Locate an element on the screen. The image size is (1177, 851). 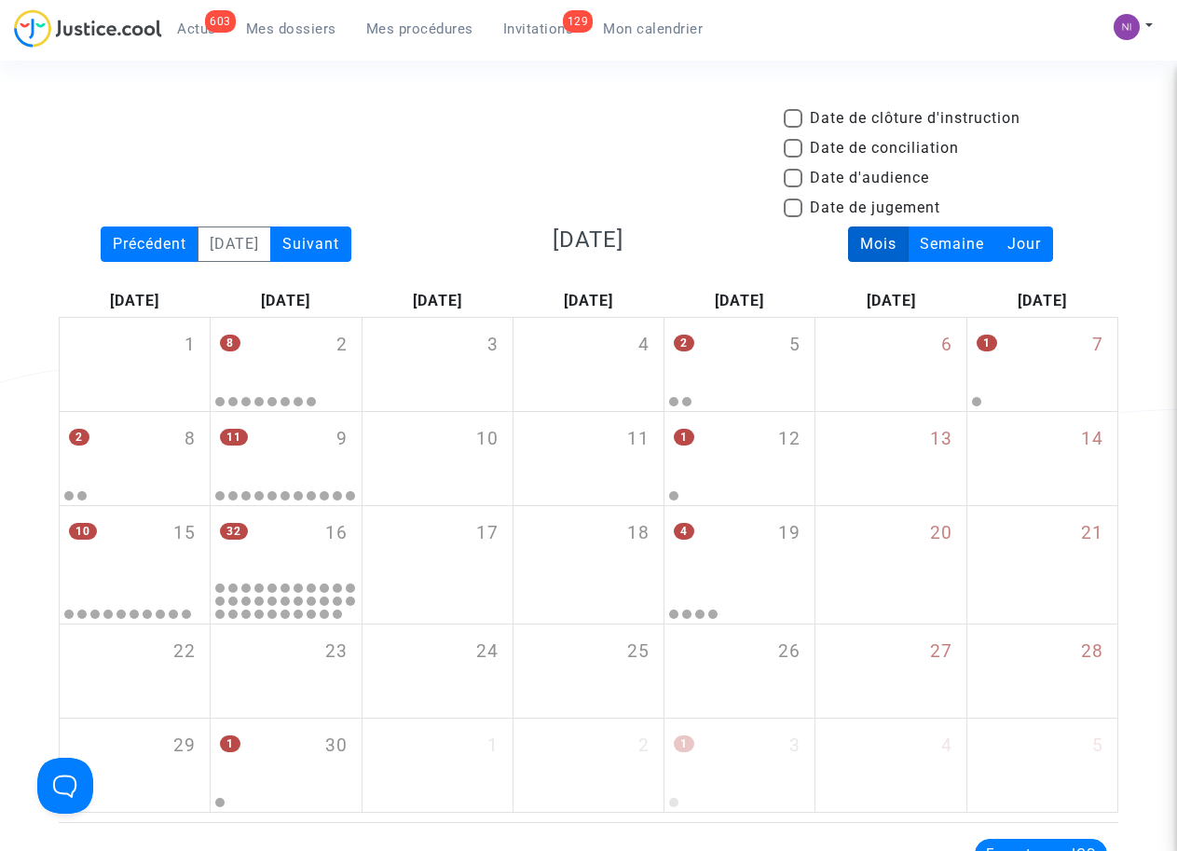
span: 14 is located at coordinates (1092, 439).